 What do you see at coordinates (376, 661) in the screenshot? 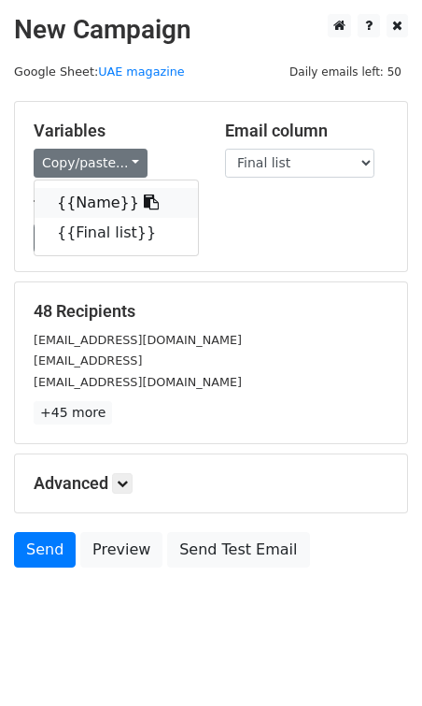
I see `div: Chat Widget` at bounding box center [376, 661].